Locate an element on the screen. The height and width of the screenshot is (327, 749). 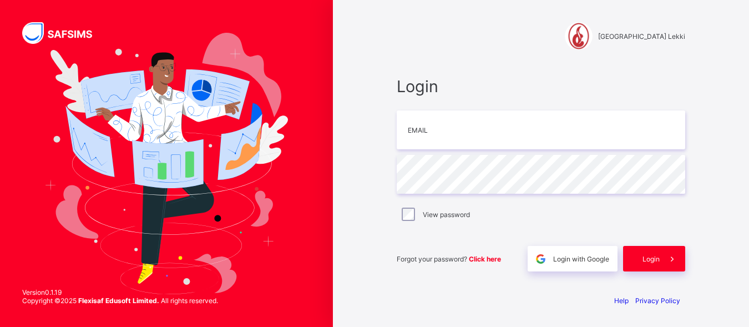
a: Click here is located at coordinates (485, 258).